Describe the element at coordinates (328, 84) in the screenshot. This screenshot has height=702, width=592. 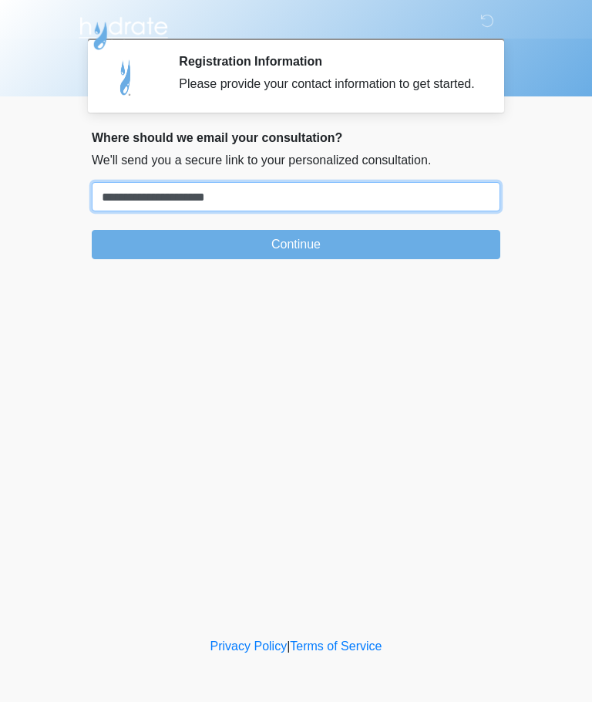
I see `div: Please provide your contact information to get started.` at that location.